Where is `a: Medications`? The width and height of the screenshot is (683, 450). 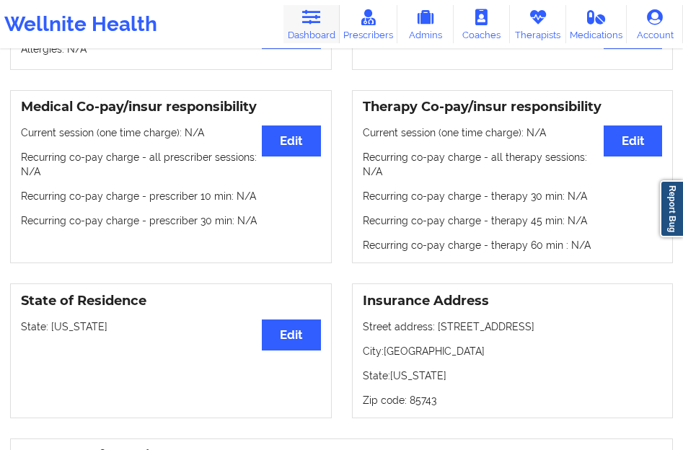
a: Medications is located at coordinates (596, 24).